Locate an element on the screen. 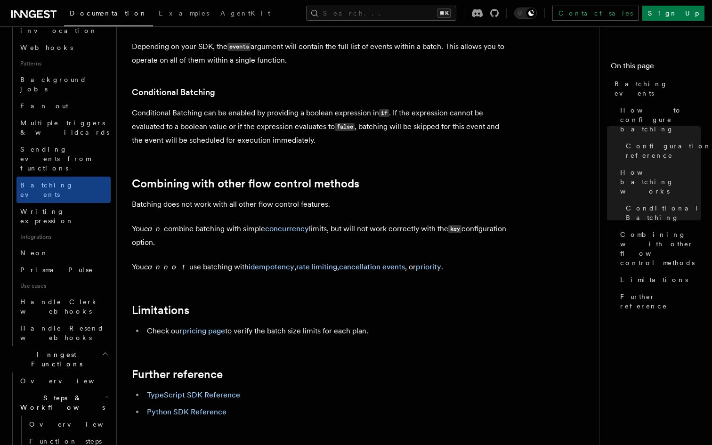 The image size is (712, 445). a: Fan out is located at coordinates (64, 106).